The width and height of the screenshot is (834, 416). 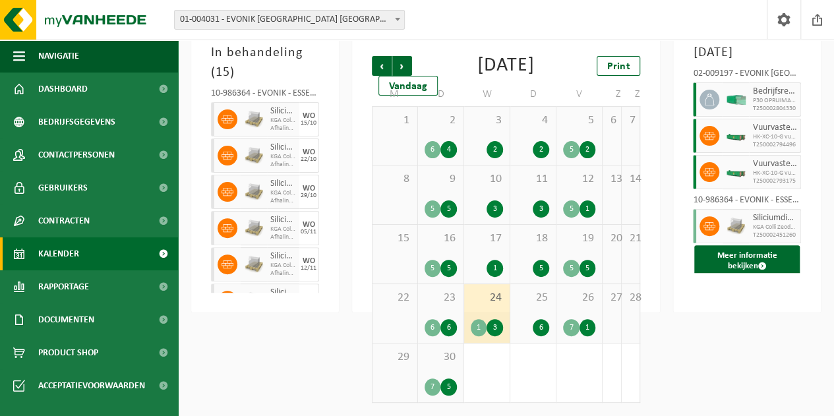 What do you see at coordinates (775, 235) in the screenshot?
I see `span: T250002451260` at bounding box center [775, 235].